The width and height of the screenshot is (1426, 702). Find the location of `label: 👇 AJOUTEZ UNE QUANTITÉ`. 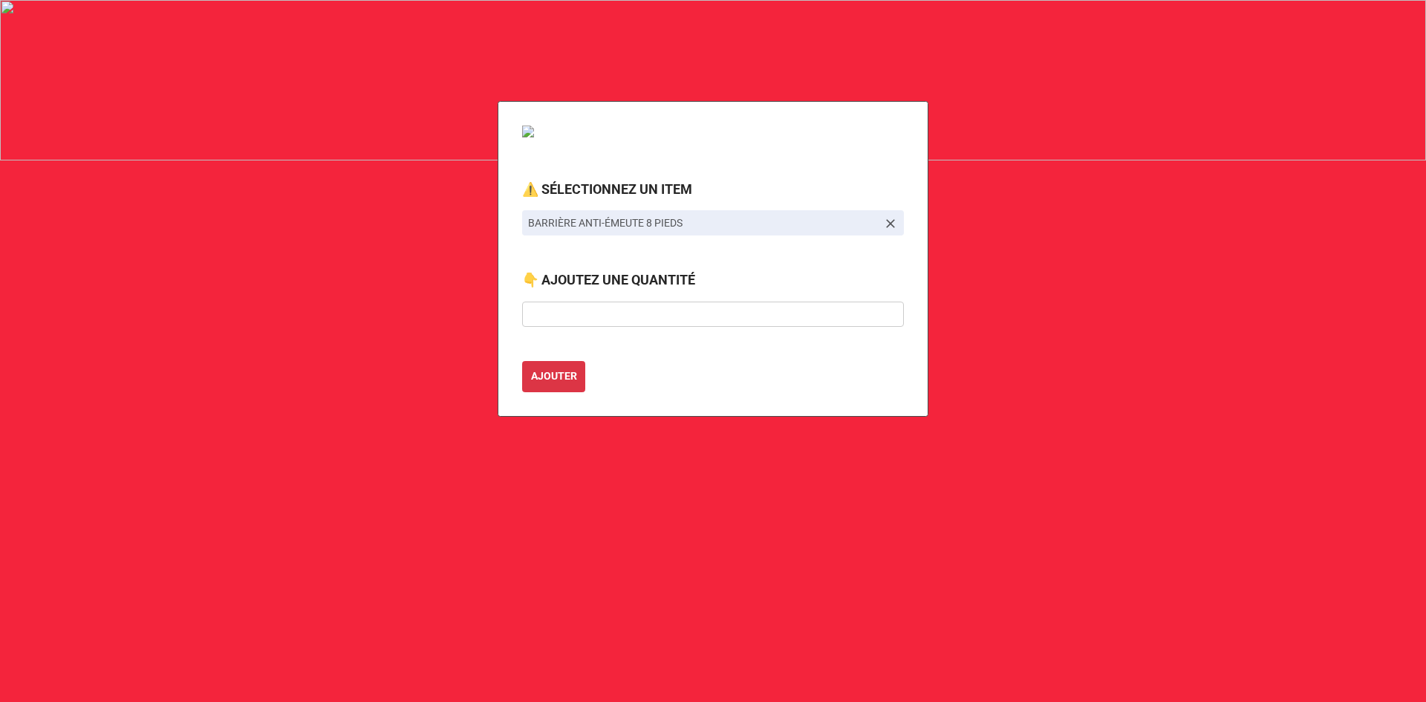

label: 👇 AJOUTEZ UNE QUANTITÉ is located at coordinates (608, 280).